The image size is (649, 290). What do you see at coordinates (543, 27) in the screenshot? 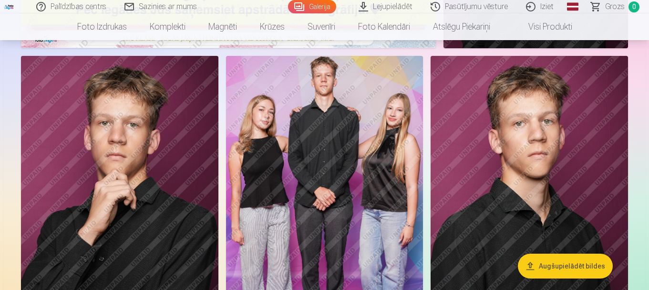
I see `a: Visi produkti` at bounding box center [543, 27].